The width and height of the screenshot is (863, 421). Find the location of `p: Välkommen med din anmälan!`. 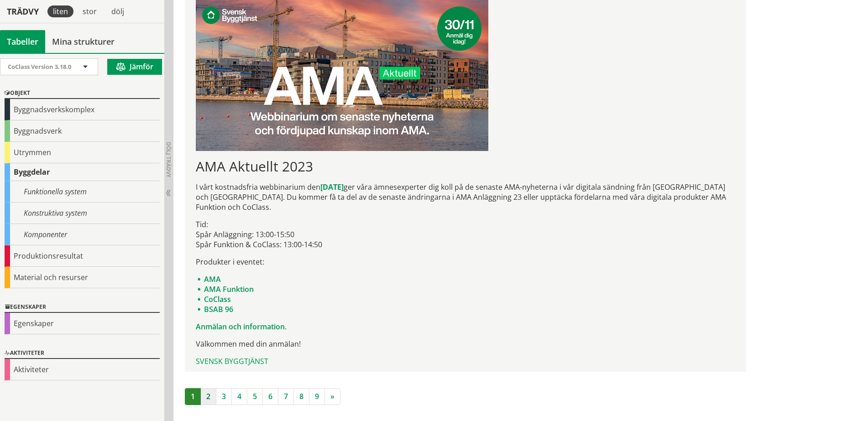

p: Välkommen med din anmälan! is located at coordinates (465, 344).